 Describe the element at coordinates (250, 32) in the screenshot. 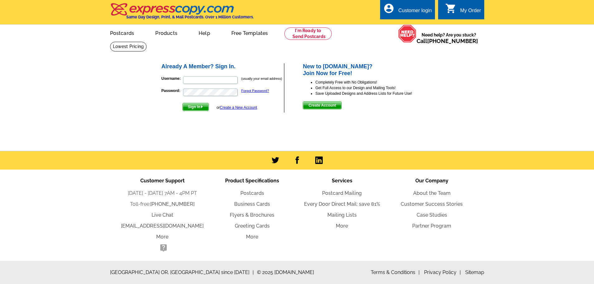

I see `a: Free Templates` at that location.